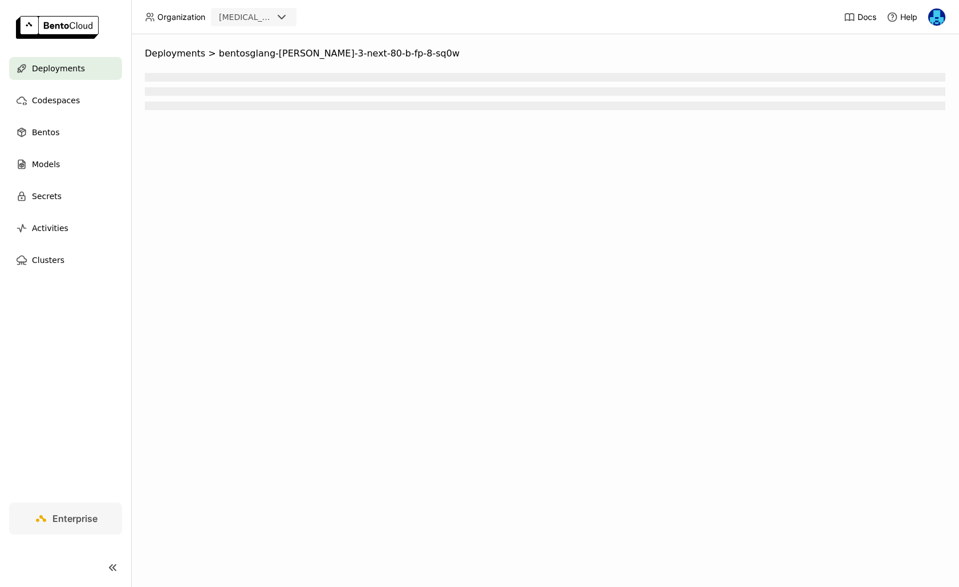  I want to click on span: Help, so click(909, 17).